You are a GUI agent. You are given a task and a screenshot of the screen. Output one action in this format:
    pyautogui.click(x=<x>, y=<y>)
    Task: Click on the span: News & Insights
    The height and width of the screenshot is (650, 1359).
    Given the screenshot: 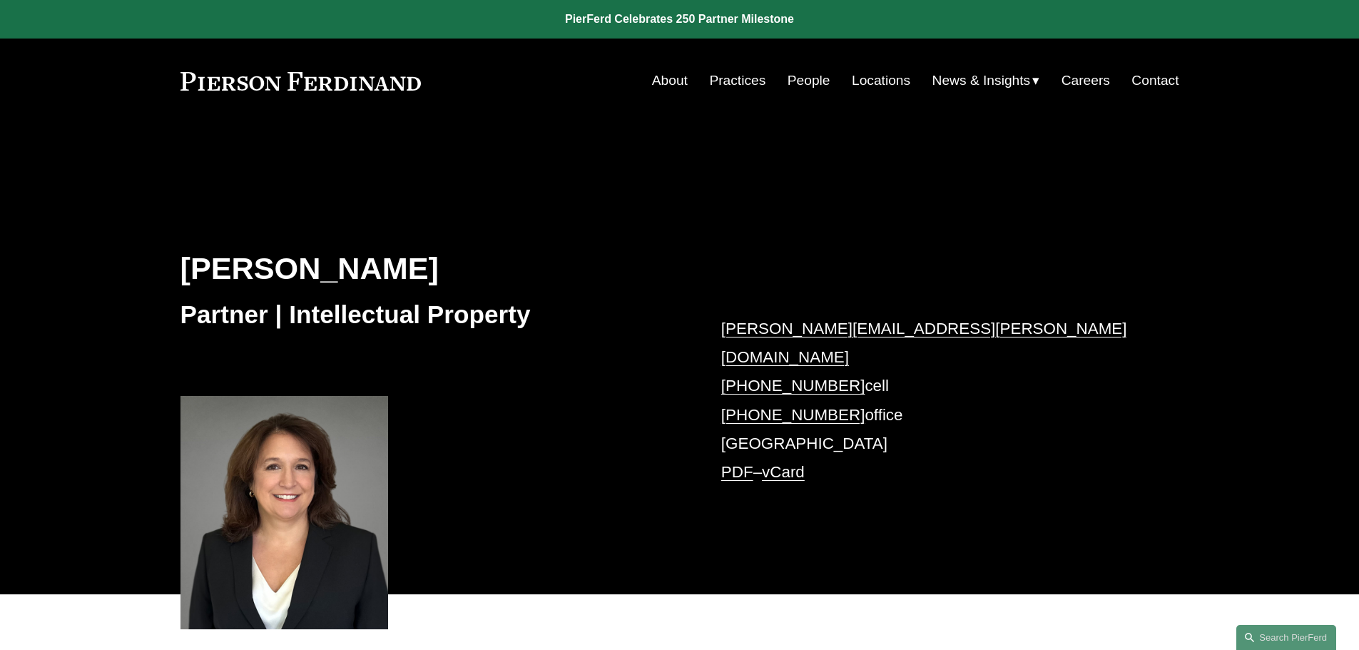 What is the action you would take?
    pyautogui.click(x=982, y=81)
    